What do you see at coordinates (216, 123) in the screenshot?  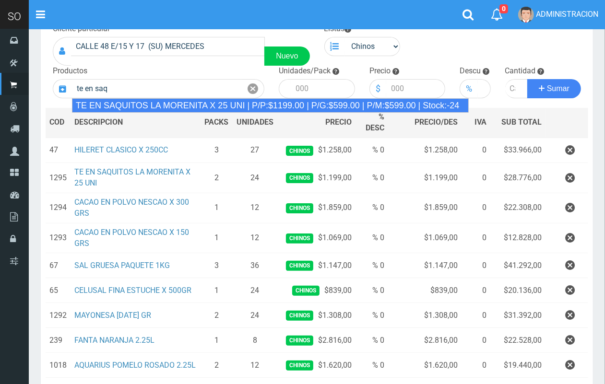 I see `th: PACKS` at bounding box center [216, 123].